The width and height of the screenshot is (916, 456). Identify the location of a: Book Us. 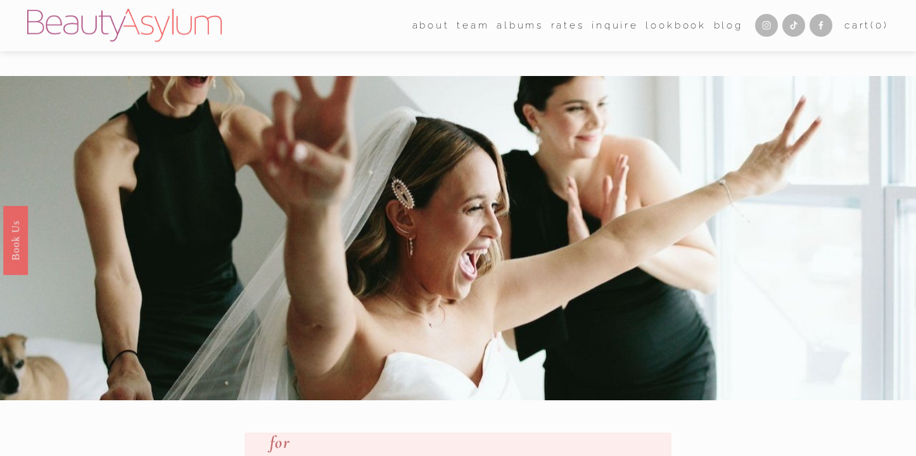
(15, 240).